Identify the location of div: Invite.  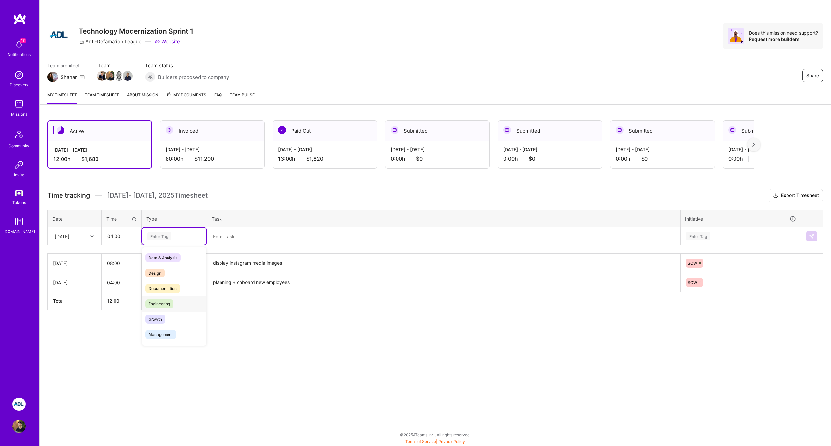
(19, 175).